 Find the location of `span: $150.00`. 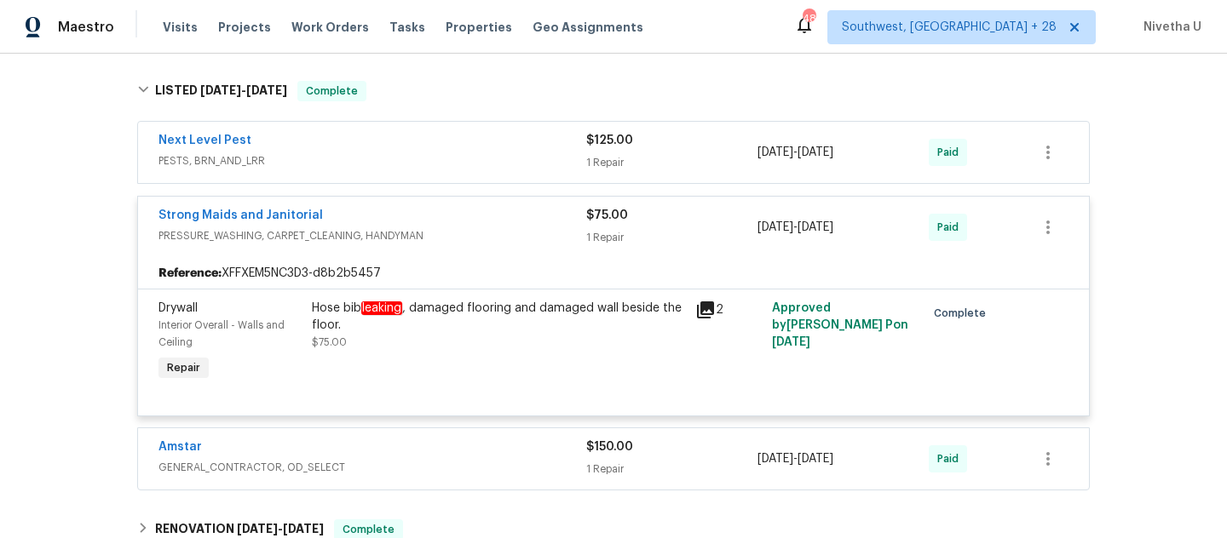

span: $150.00 is located at coordinates (609, 447).